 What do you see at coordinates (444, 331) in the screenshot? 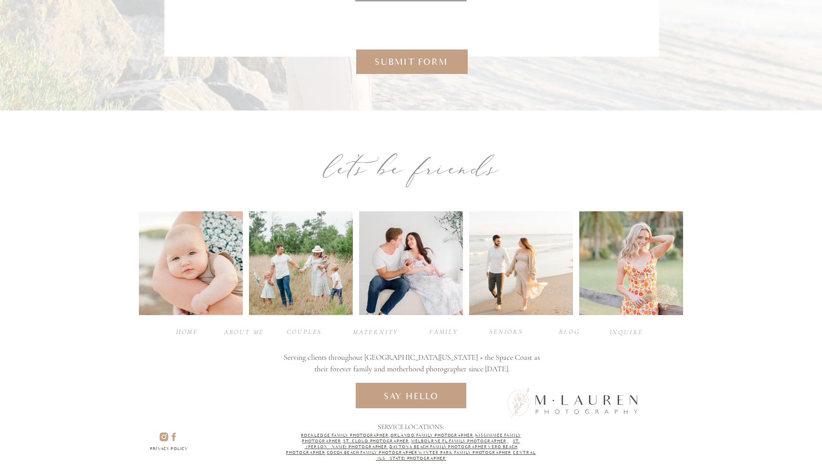
I see `a: family` at bounding box center [444, 331].